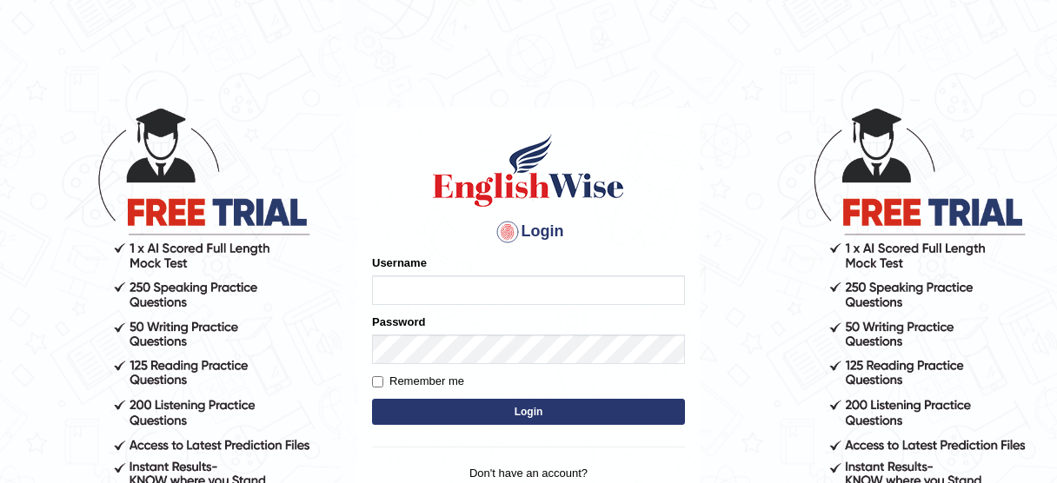 This screenshot has height=483, width=1057. What do you see at coordinates (377, 381) in the screenshot?
I see `input: Remember me` at bounding box center [377, 381].